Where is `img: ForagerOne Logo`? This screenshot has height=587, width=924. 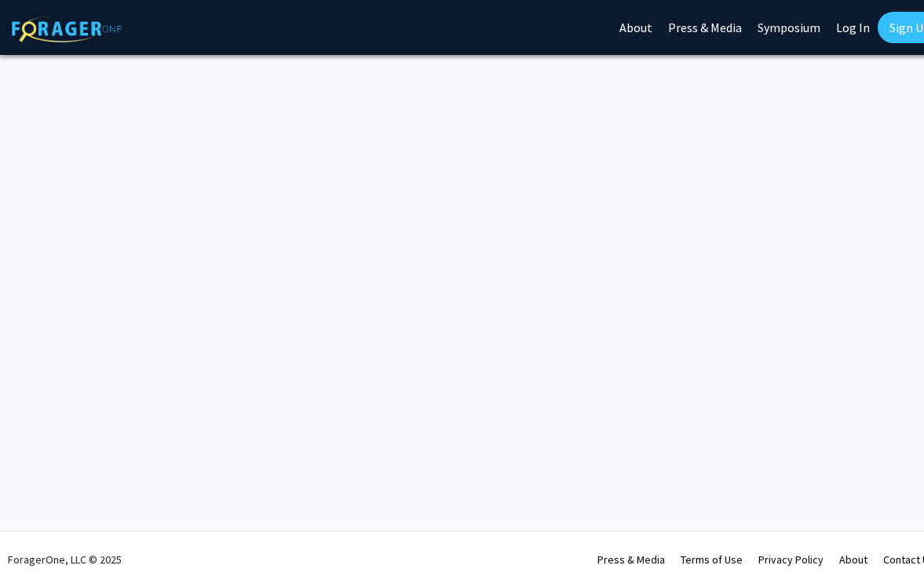
img: ForagerOne Logo is located at coordinates (67, 28).